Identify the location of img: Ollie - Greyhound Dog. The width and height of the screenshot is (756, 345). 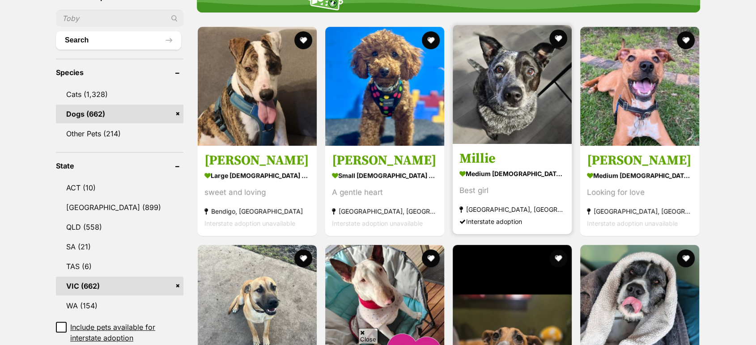
(257, 86).